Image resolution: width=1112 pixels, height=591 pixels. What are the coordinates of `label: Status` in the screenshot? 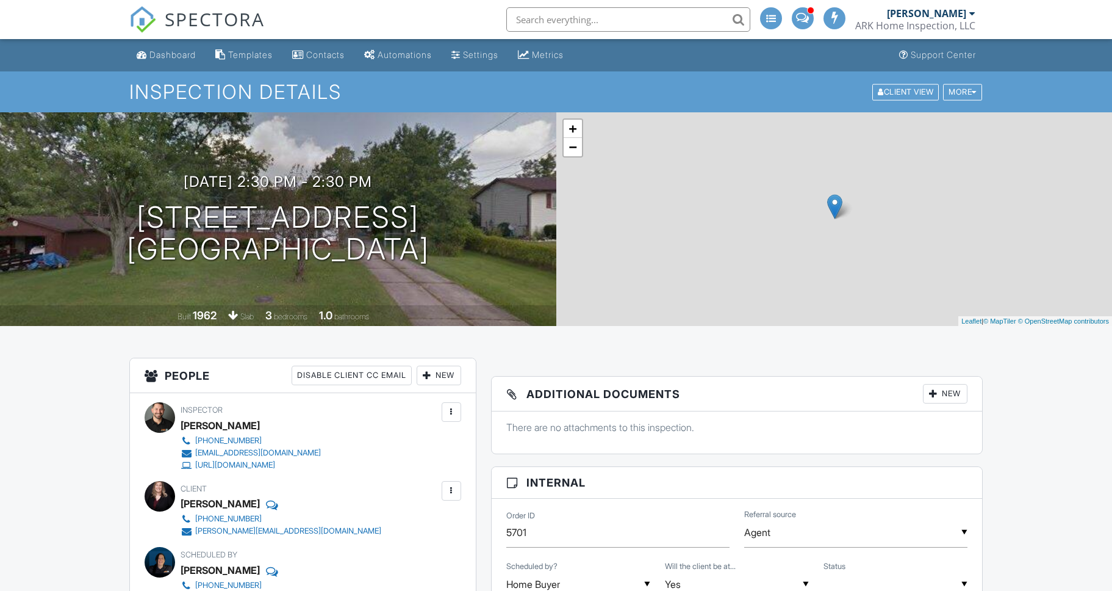 It's located at (835, 566).